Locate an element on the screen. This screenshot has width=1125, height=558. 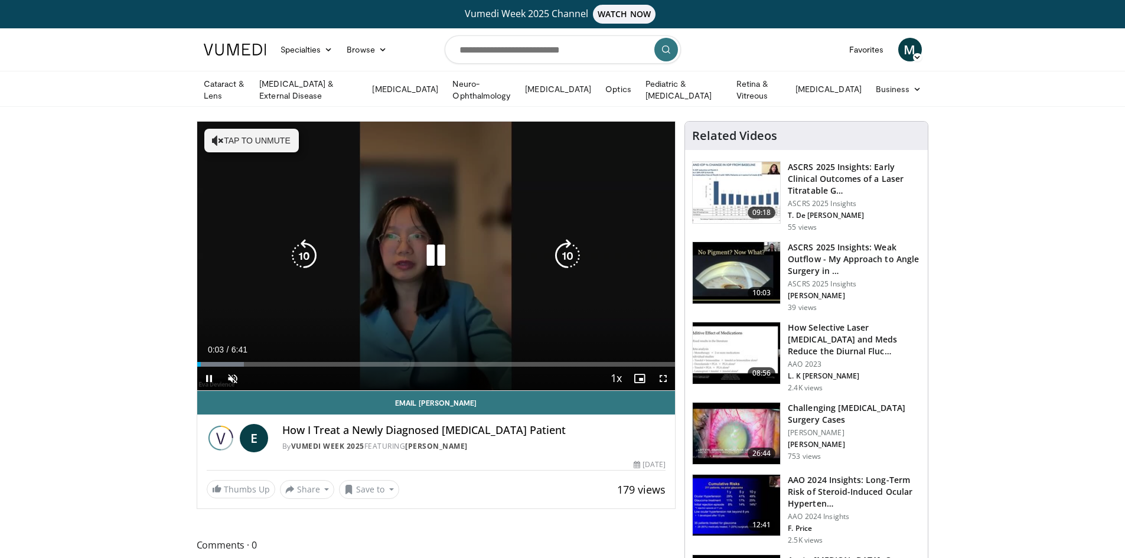
button: Share is located at coordinates (307, 490).